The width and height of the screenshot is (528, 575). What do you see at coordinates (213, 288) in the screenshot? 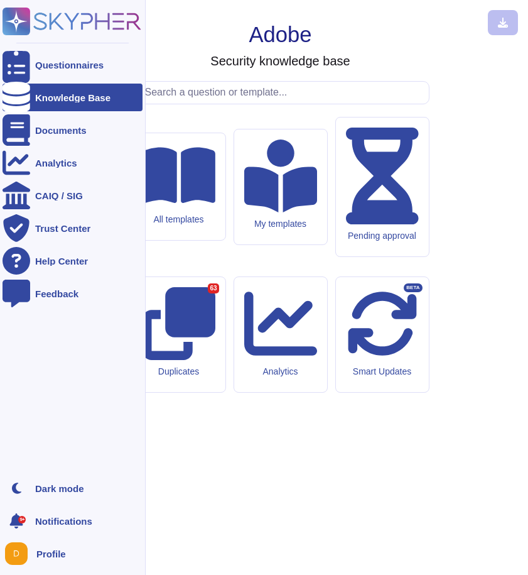
I see `div: 63` at bounding box center [213, 288].